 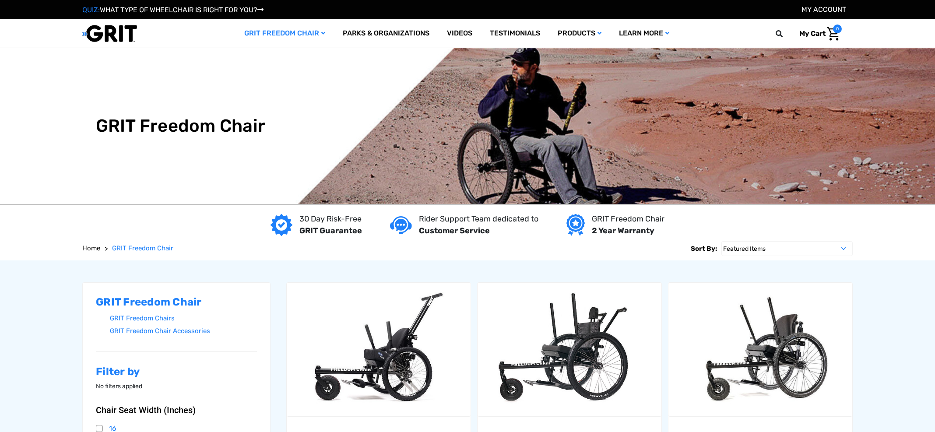 What do you see at coordinates (379, 349) in the screenshot?
I see `a: GRIT Junior,$4,995.00` at bounding box center [379, 349].